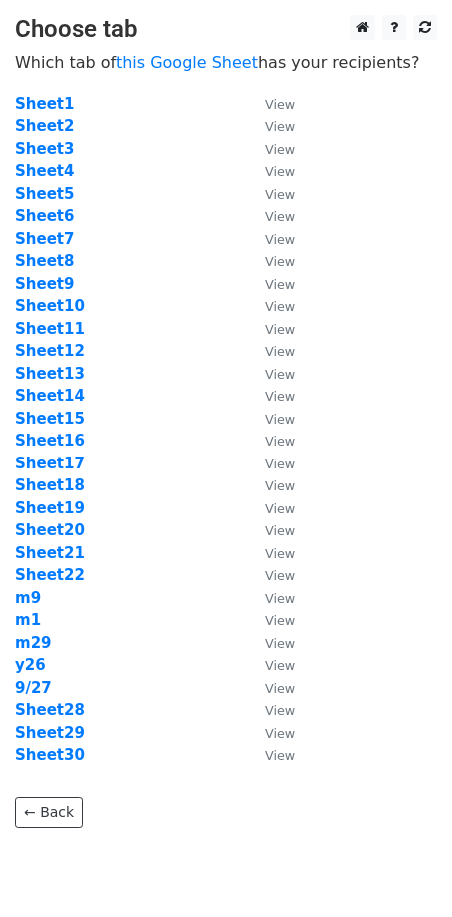 This screenshot has width=452, height=917. Describe the element at coordinates (28, 599) in the screenshot. I see `strong: m9` at that location.